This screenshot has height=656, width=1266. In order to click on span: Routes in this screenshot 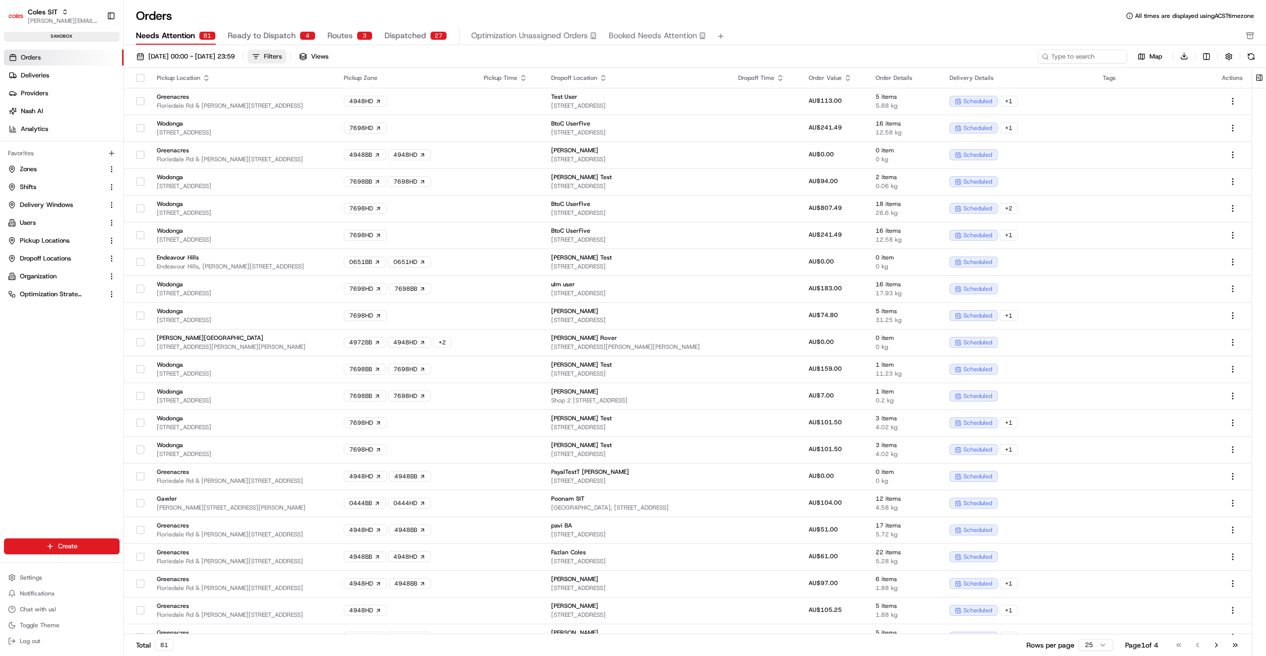, I will do `click(340, 36)`.